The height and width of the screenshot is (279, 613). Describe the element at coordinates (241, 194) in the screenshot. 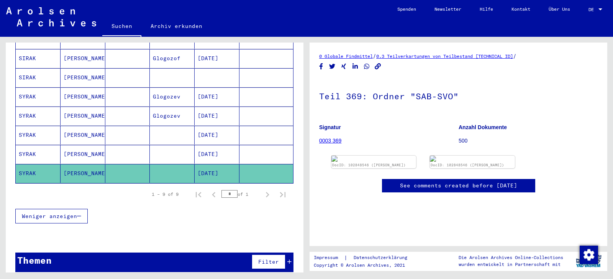

I see `div: of 1` at that location.